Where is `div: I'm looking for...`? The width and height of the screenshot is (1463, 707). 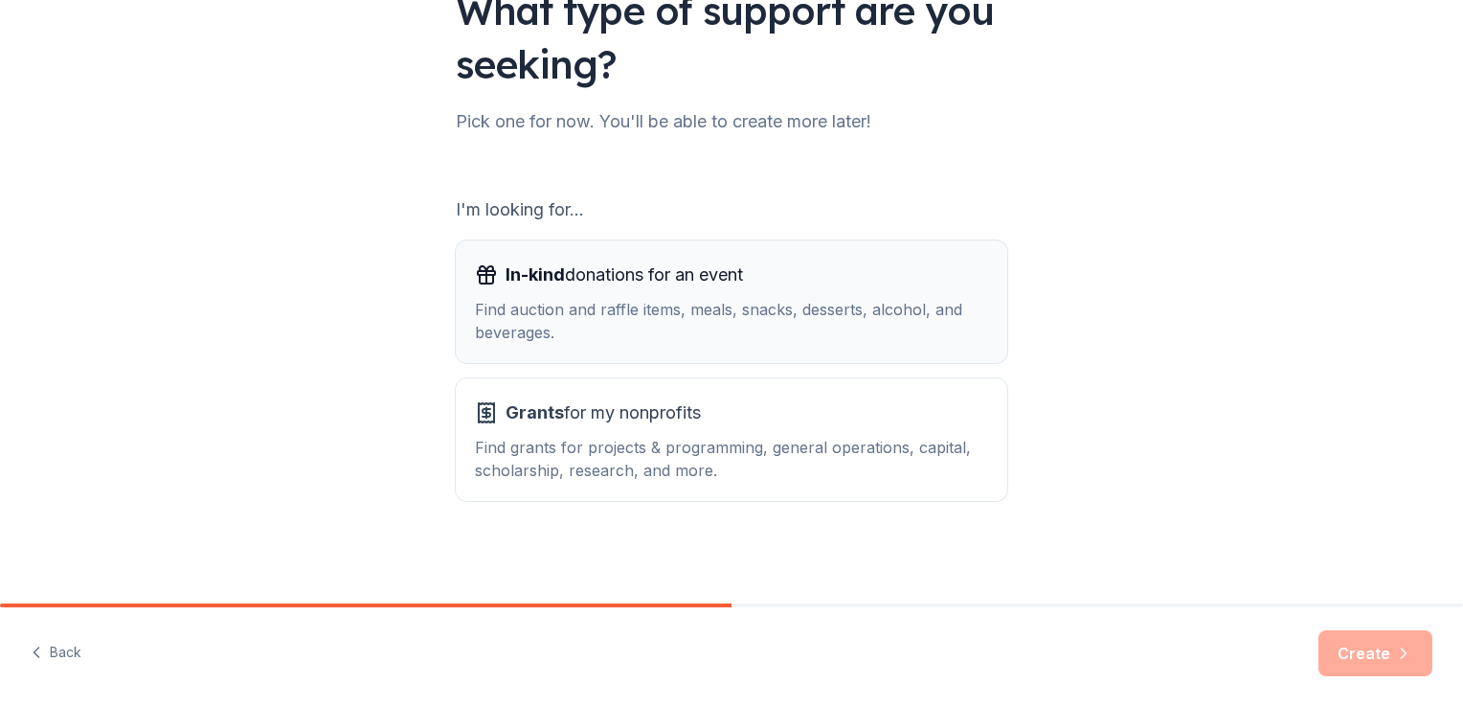 div: I'm looking for... is located at coordinates (731, 210).